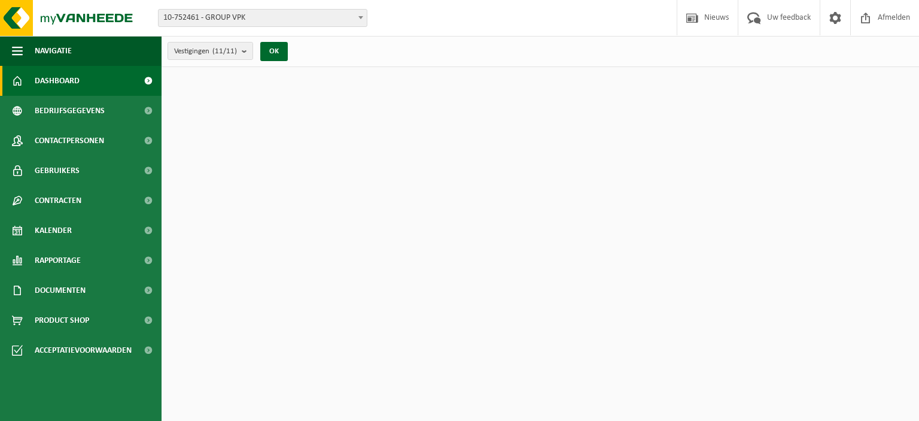 The height and width of the screenshot is (421, 919). I want to click on span: Acceptatievoorwaarden, so click(83, 350).